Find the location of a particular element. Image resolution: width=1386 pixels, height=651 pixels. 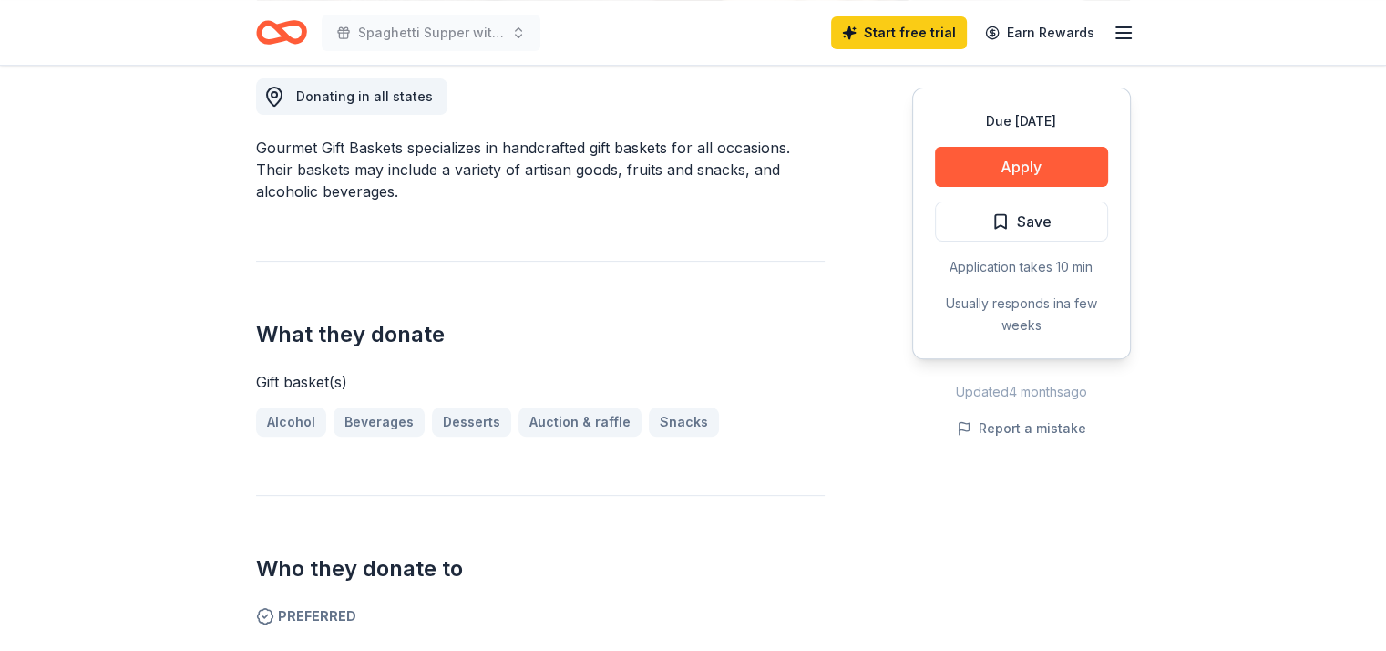

a: Earn Rewards is located at coordinates (1040, 33).